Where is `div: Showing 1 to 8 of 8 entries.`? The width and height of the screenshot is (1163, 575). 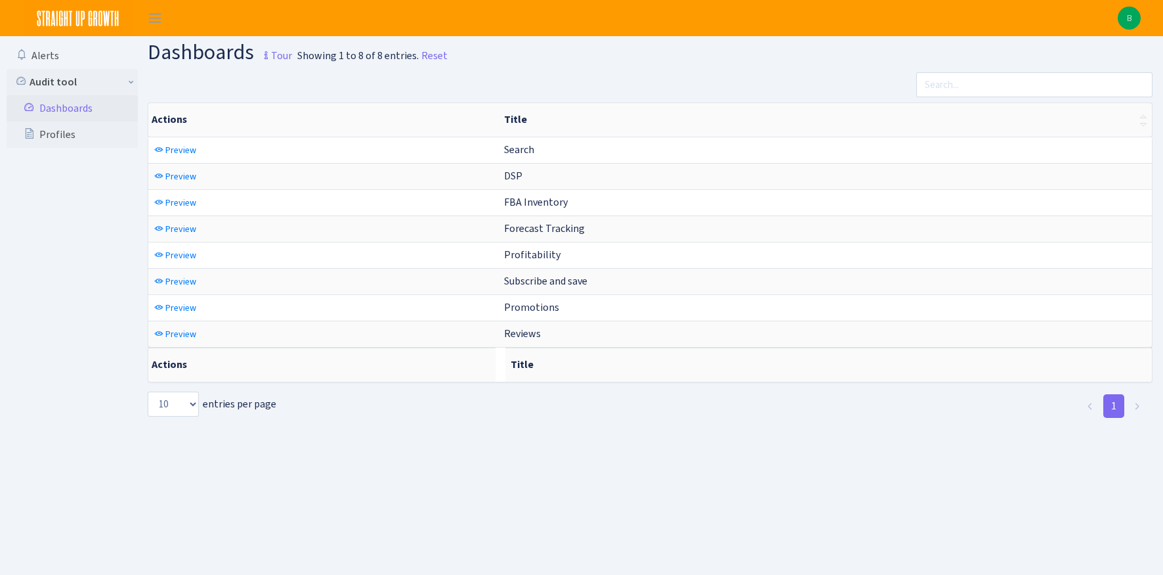 div: Showing 1 to 8 of 8 entries. is located at coordinates (358, 56).